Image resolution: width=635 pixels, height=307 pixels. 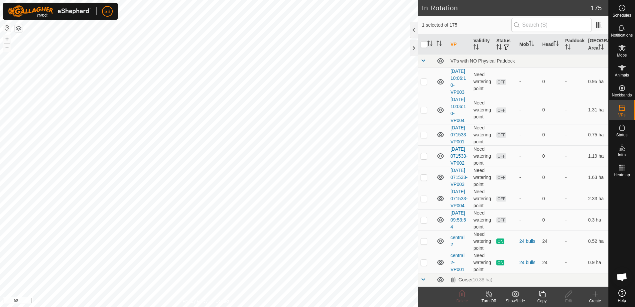 I want to click on span: Neckbands, so click(x=621, y=95).